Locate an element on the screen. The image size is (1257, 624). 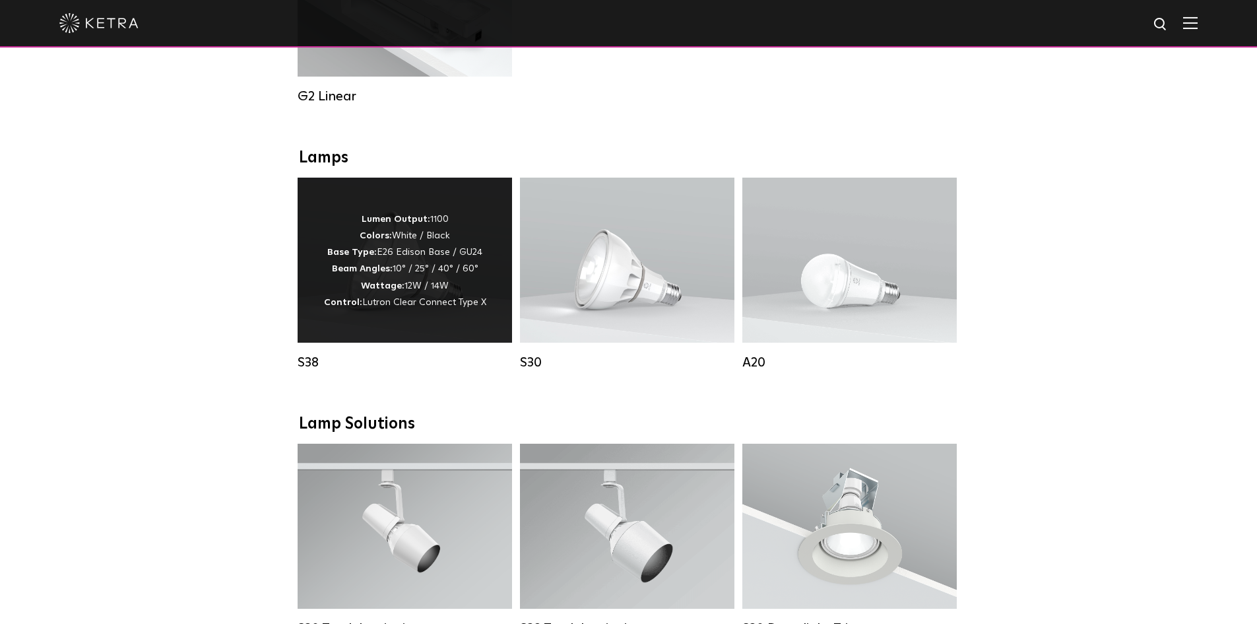
div: A20 is located at coordinates (849, 362).